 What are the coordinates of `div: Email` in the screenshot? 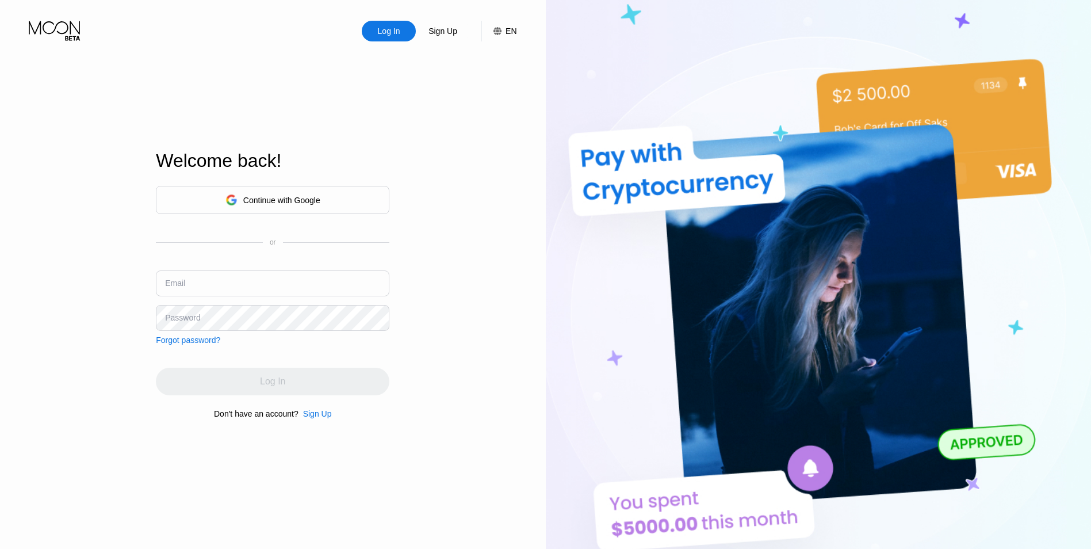 It's located at (175, 283).